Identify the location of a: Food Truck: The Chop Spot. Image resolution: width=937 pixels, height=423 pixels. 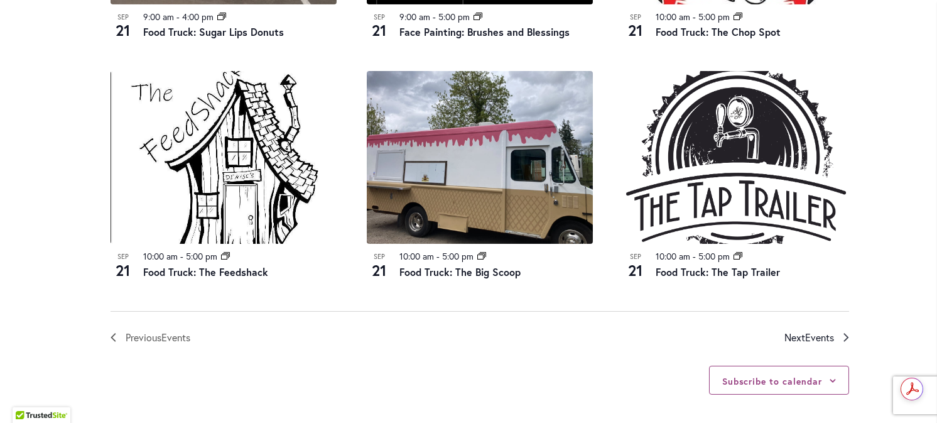
(718, 31).